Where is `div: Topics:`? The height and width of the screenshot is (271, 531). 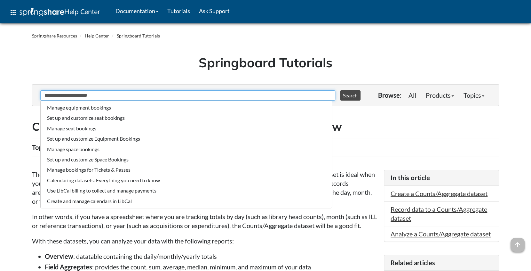 div: Topics: is located at coordinates (43, 147).